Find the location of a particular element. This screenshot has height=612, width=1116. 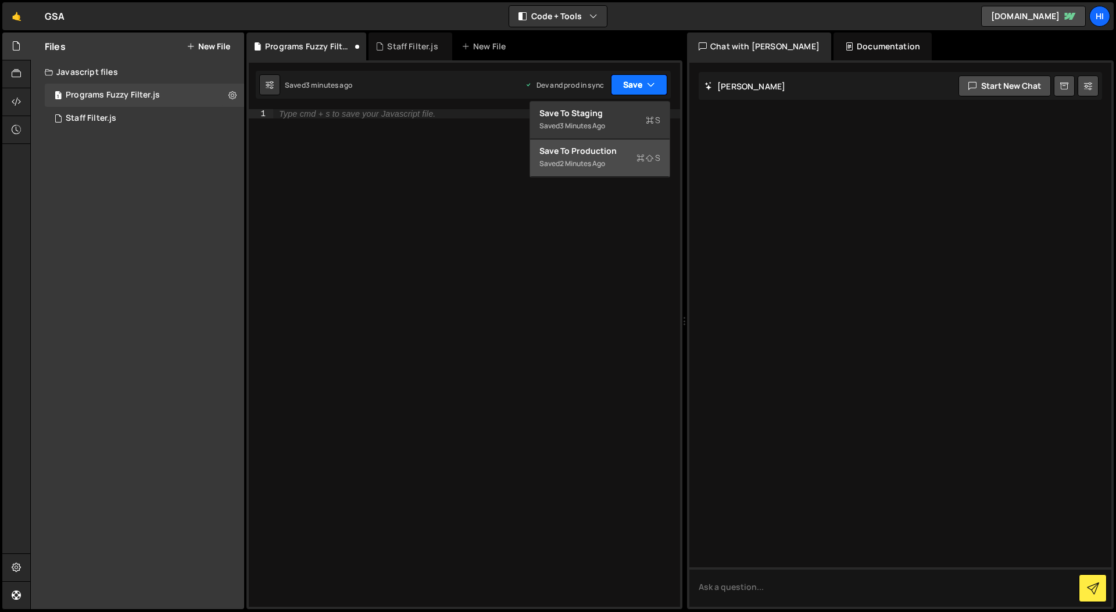

span: 1 is located at coordinates (58, 96).